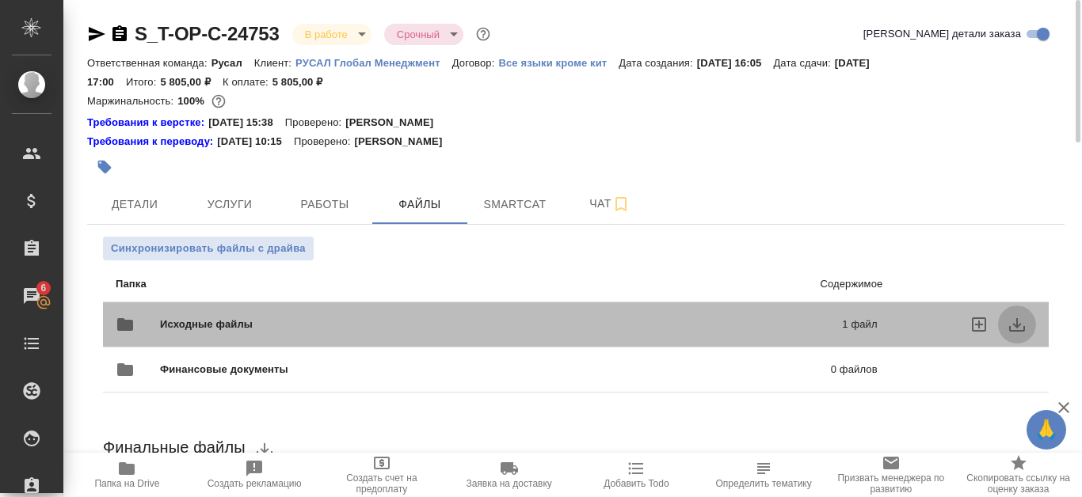 This screenshot has width=1082, height=497. Describe the element at coordinates (174, 447) in the screenshot. I see `span: Финальные файлы` at that location.